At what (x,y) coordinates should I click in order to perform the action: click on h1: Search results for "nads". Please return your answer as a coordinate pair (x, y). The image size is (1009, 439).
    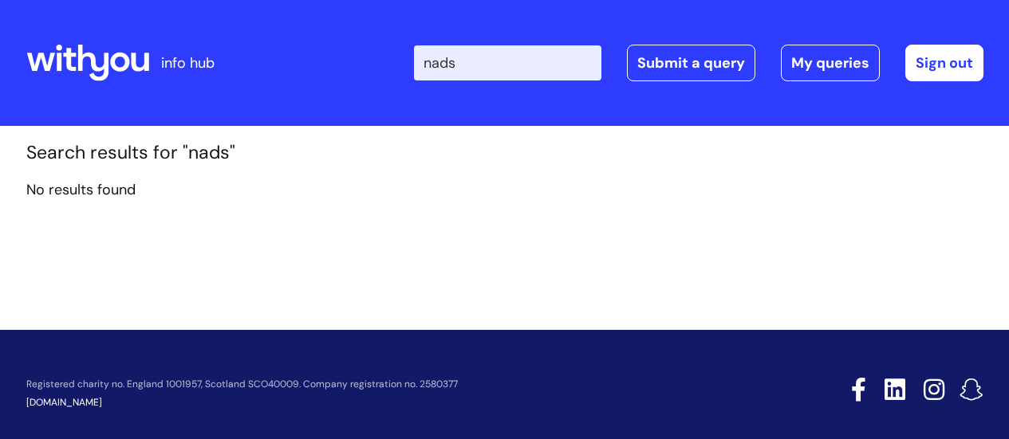
    Looking at the image, I should click on (505, 153).